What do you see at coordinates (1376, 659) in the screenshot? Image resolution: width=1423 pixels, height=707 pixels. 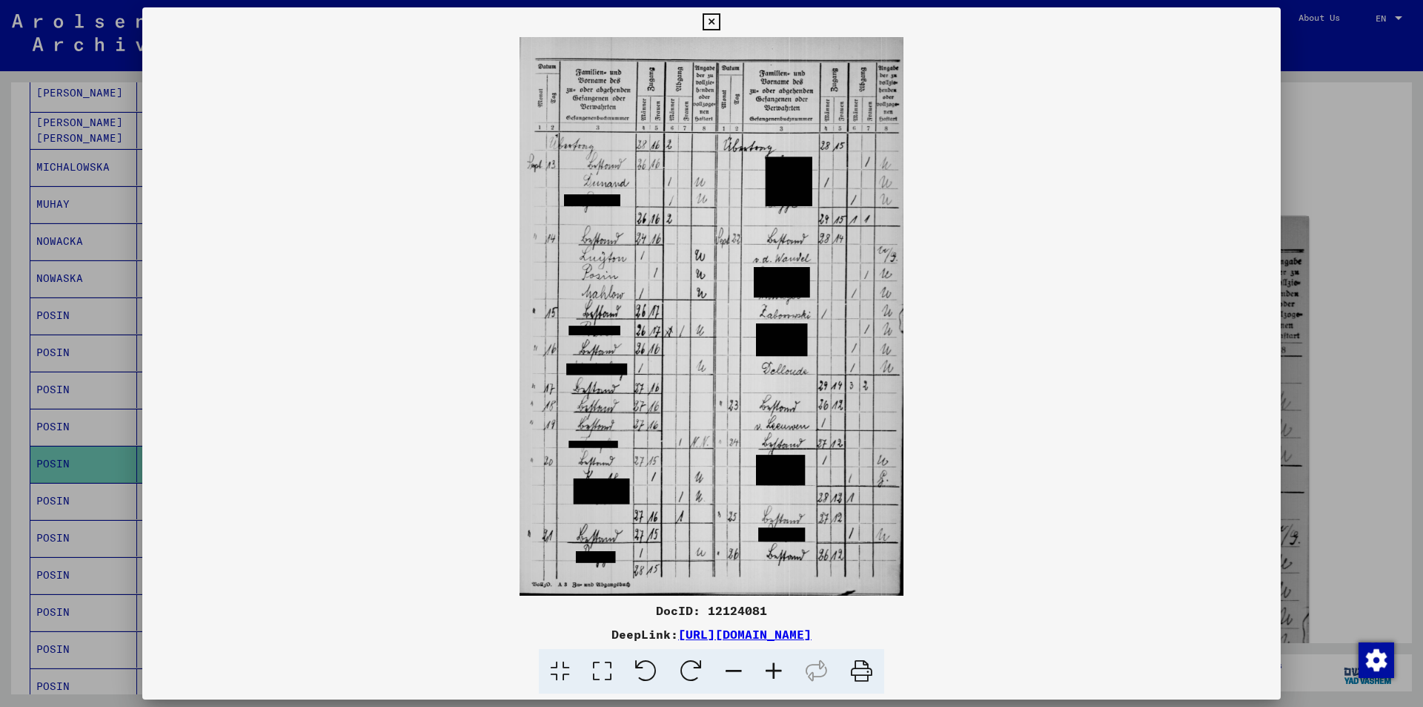 I see `div: Change consent` at bounding box center [1376, 659].